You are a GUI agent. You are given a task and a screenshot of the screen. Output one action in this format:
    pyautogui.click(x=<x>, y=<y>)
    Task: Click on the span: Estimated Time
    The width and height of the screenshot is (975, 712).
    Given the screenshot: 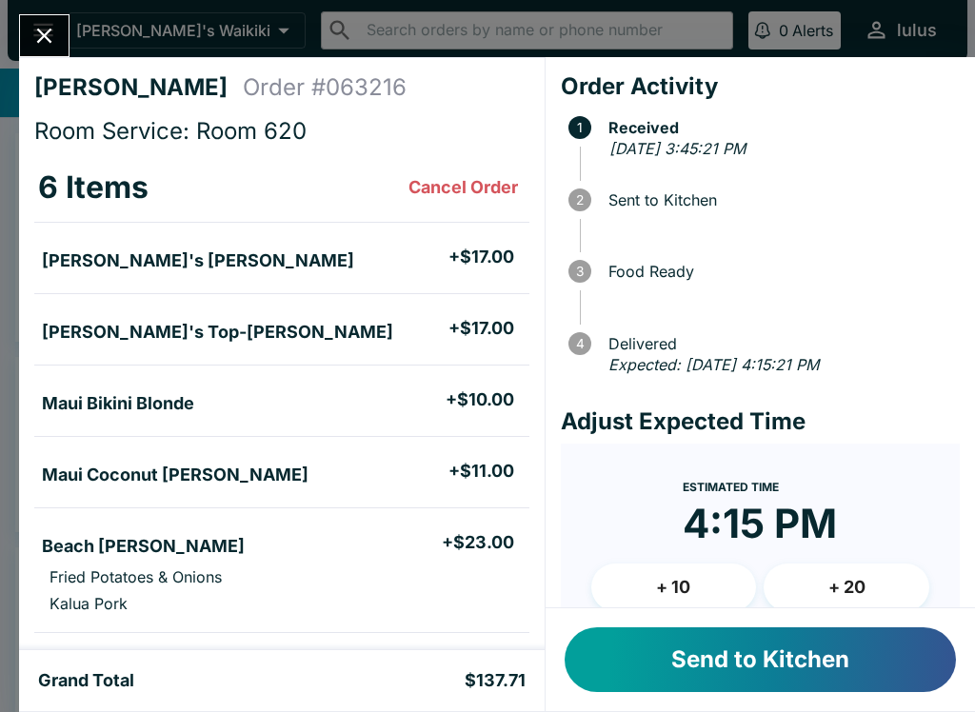 What is the action you would take?
    pyautogui.click(x=731, y=487)
    